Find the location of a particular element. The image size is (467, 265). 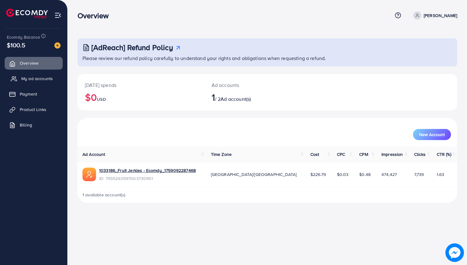

a: Product Links is located at coordinates (34, 109).